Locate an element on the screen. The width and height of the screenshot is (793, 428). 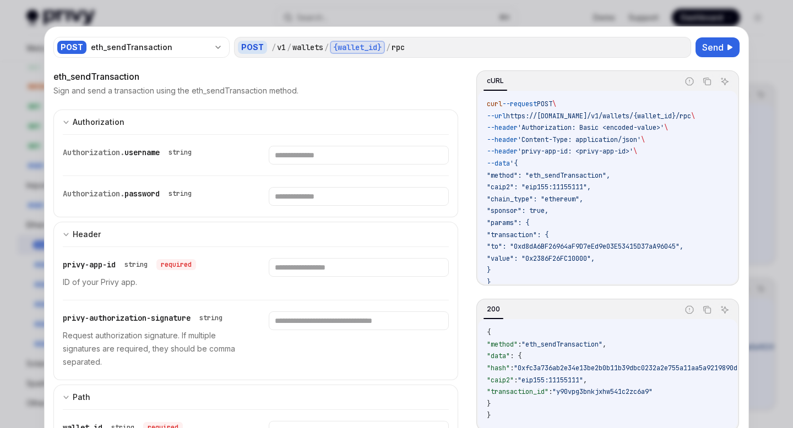
div: {wallet_id} is located at coordinates (357, 47).